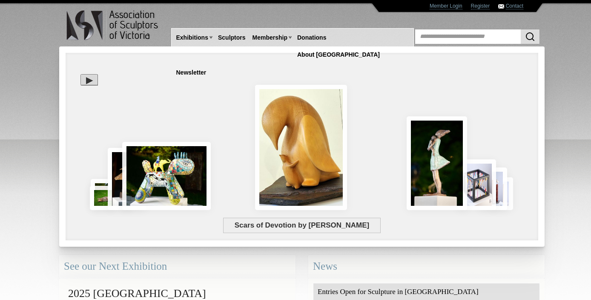 The image size is (591, 300). Describe the element at coordinates (530, 37) in the screenshot. I see `img: Search` at that location.